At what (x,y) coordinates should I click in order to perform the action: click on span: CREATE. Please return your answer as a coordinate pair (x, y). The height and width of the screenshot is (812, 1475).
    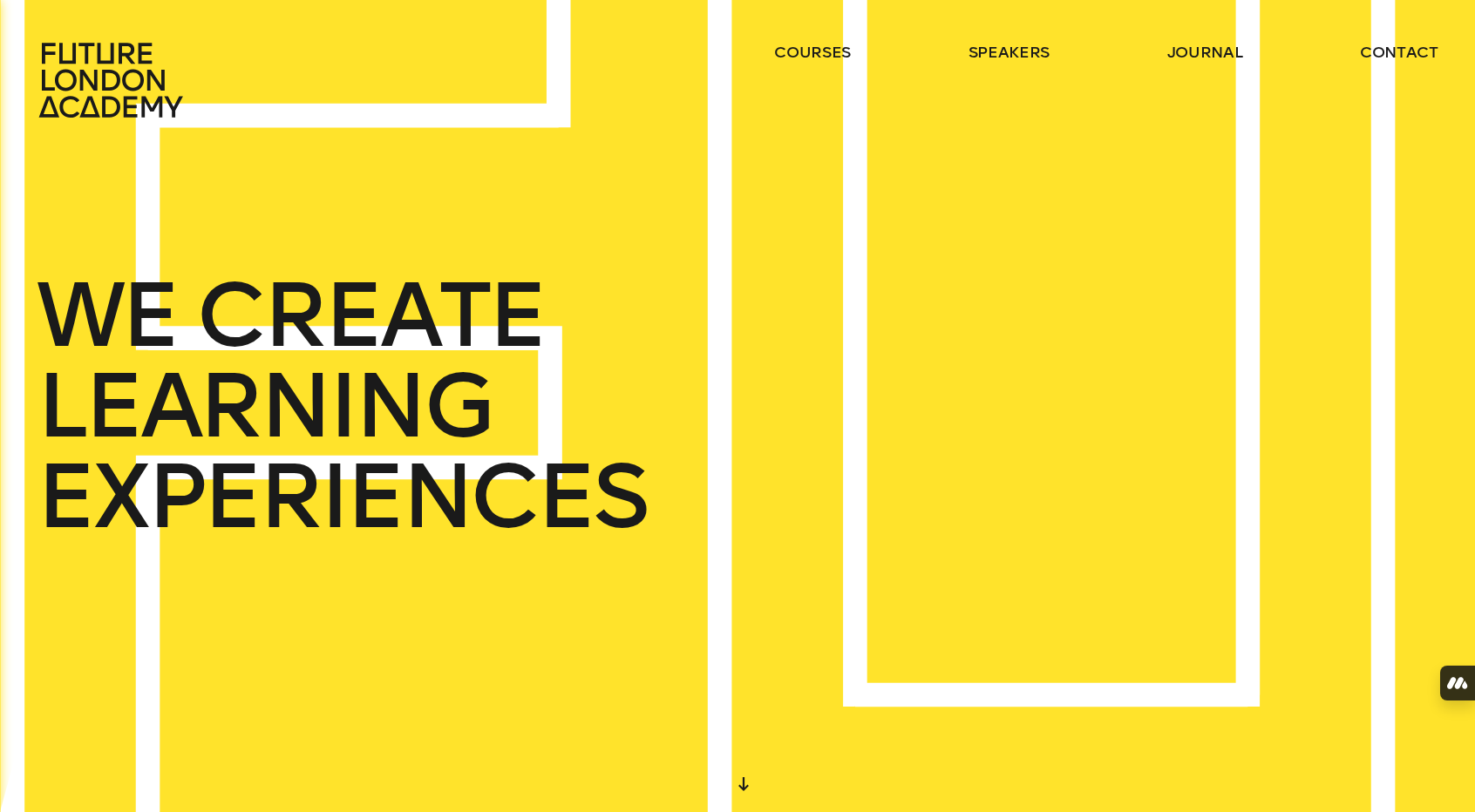
    Looking at the image, I should click on (371, 316).